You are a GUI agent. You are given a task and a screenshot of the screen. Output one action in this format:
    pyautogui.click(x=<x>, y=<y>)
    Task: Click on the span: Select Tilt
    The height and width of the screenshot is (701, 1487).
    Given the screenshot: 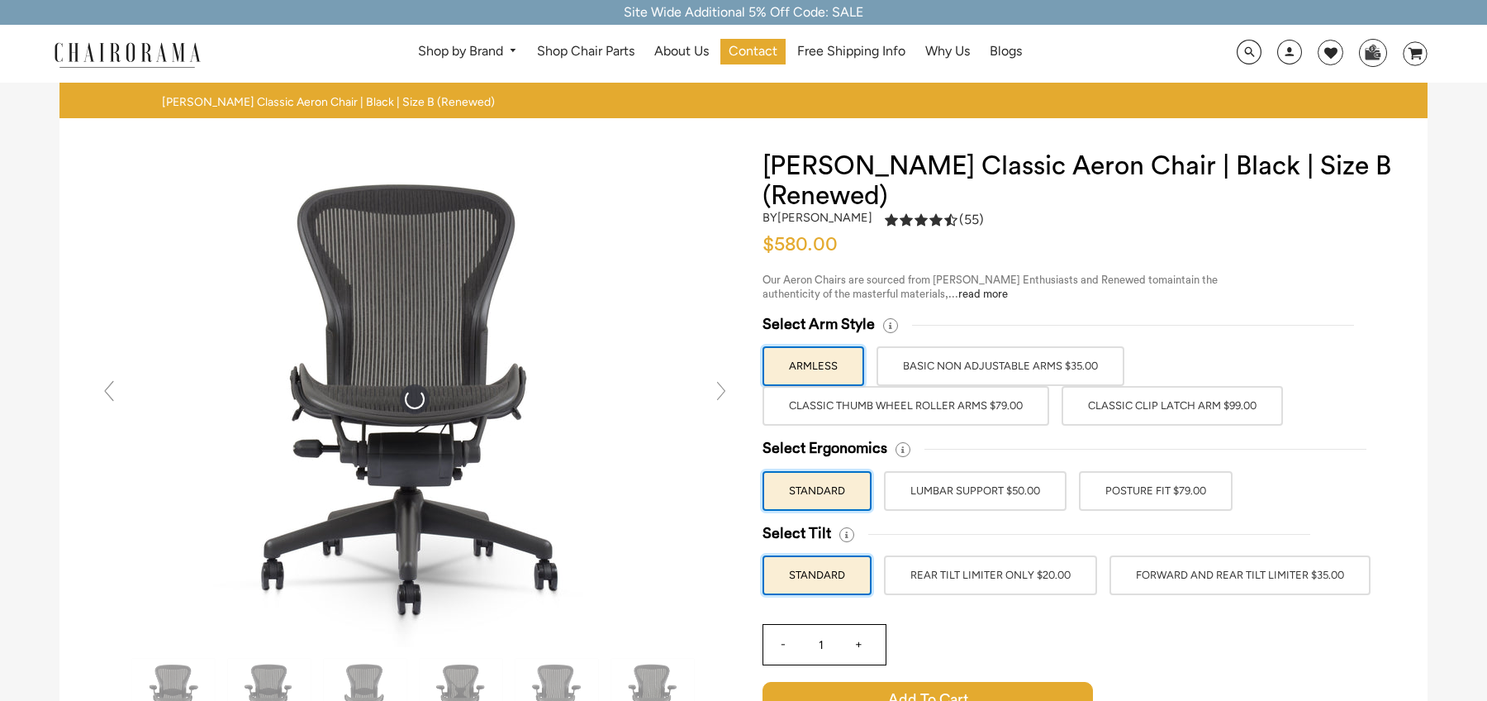 What is the action you would take?
    pyautogui.click(x=797, y=533)
    